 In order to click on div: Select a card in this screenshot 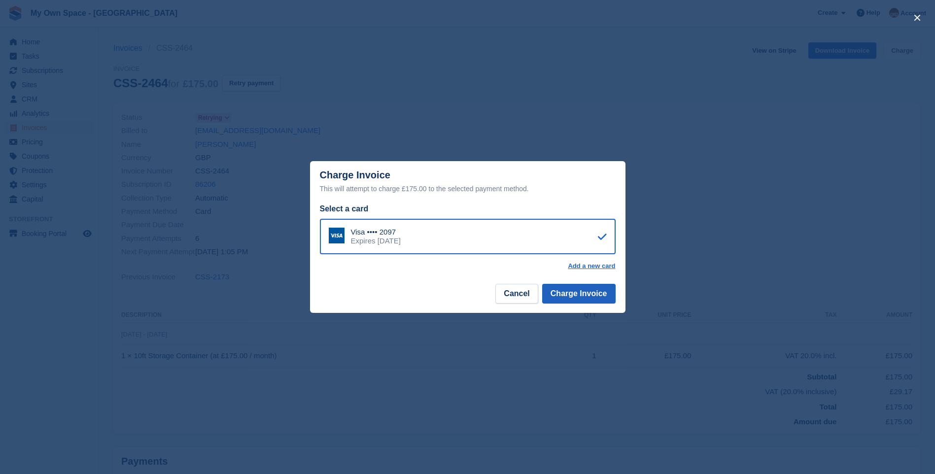, I will do `click(468, 209)`.